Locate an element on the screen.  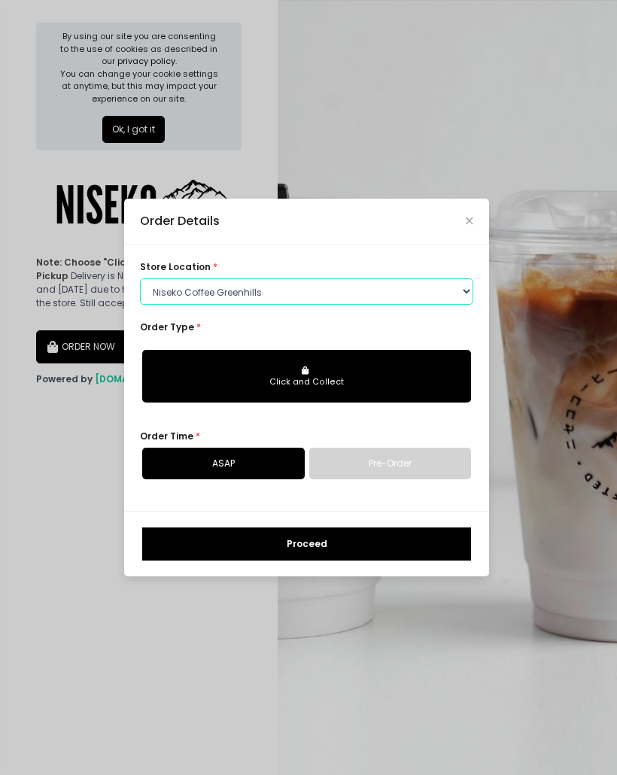
span: Order Type is located at coordinates (167, 327).